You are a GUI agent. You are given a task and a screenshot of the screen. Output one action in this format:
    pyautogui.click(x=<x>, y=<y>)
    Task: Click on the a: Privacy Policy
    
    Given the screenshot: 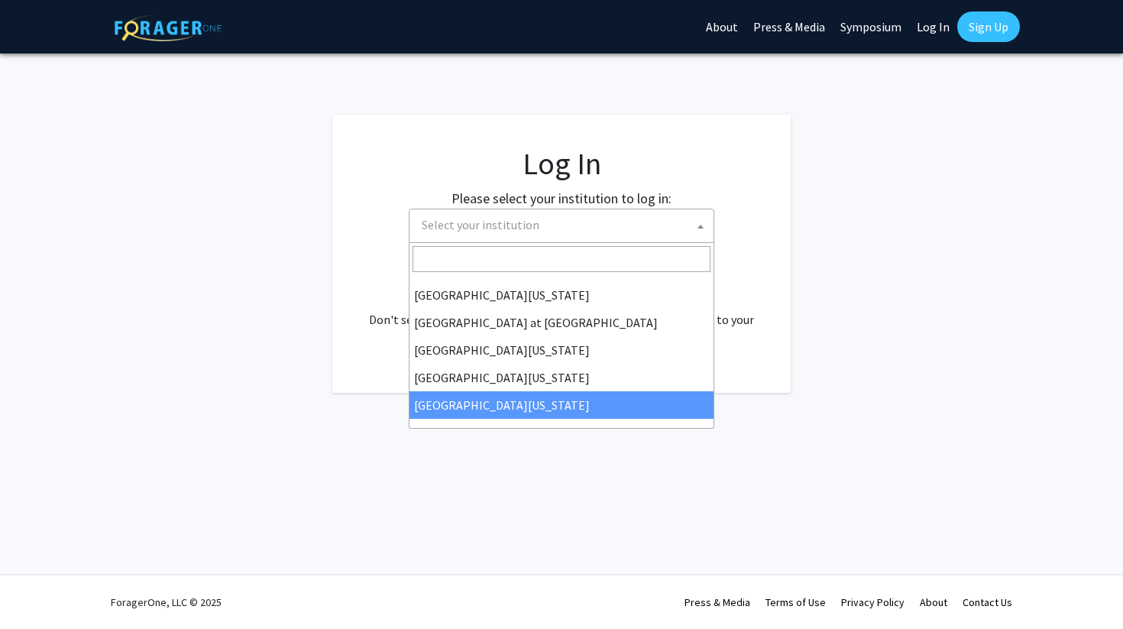 What is the action you would take?
    pyautogui.click(x=873, y=602)
    